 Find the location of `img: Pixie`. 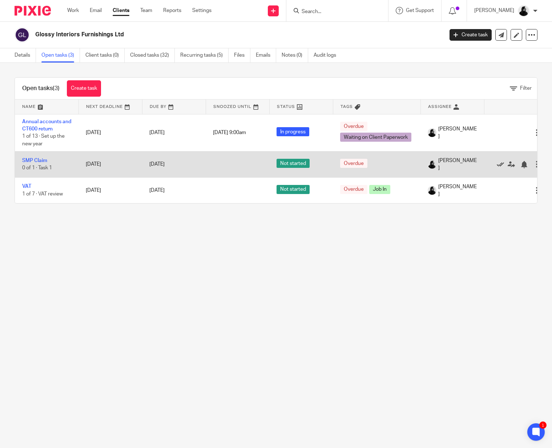

img: Pixie is located at coordinates (33, 11).